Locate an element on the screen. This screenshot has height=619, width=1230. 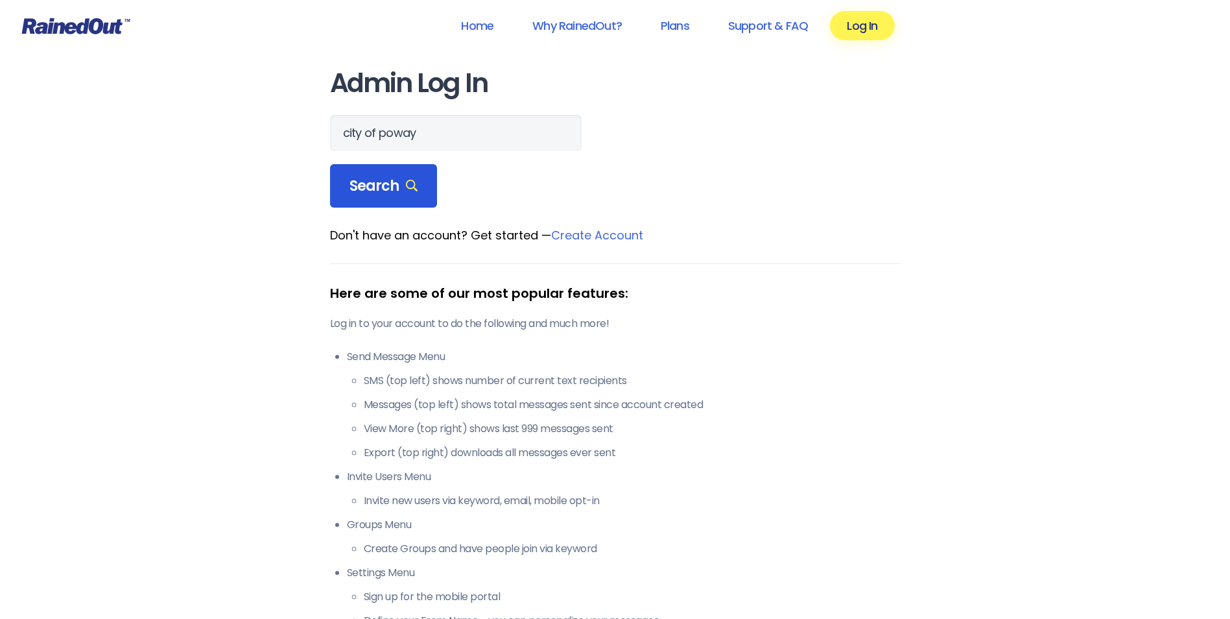
div: Search is located at coordinates (384, 186).